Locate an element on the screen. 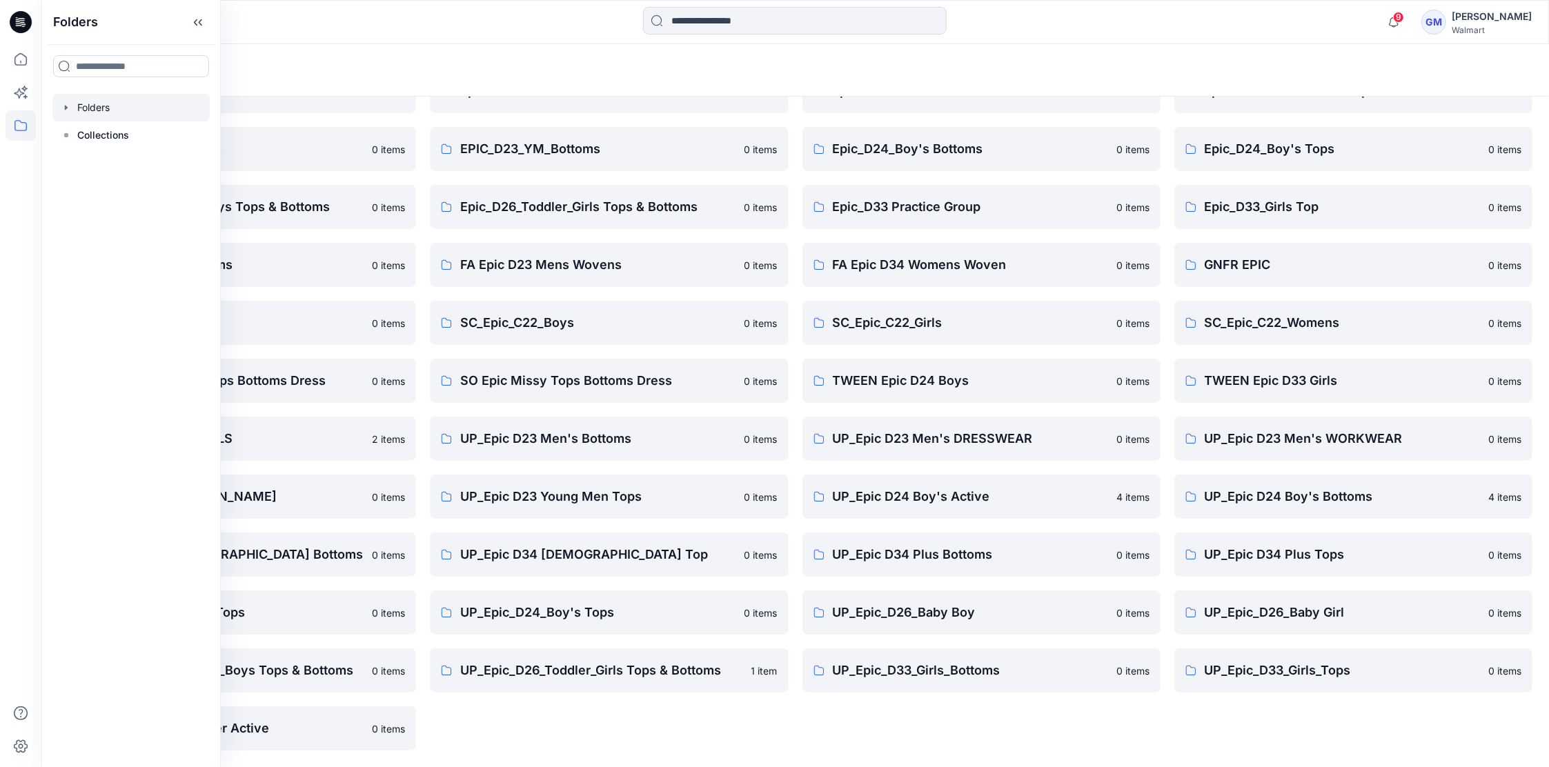 This screenshot has width=1549, height=767. div: GM is located at coordinates (1433, 22).